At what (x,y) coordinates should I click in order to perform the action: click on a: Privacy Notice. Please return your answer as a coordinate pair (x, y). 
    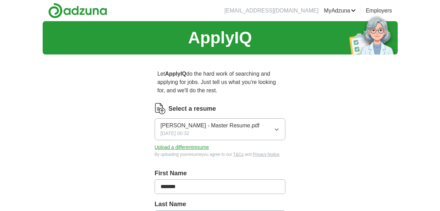
    Looking at the image, I should click on (266, 154).